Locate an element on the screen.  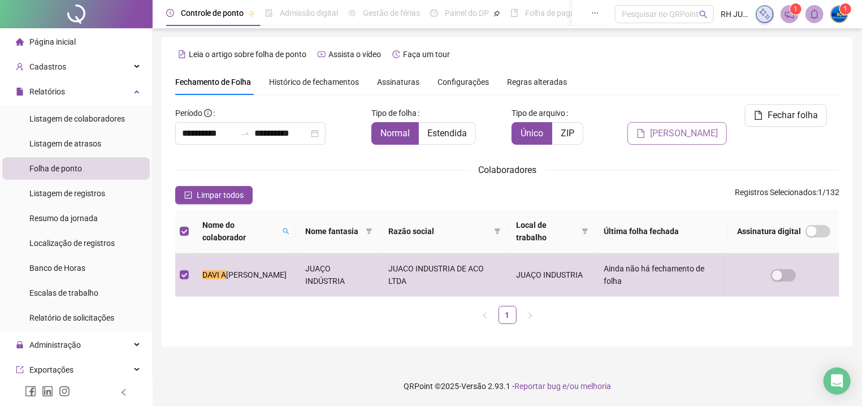
span: export is located at coordinates (20, 370).